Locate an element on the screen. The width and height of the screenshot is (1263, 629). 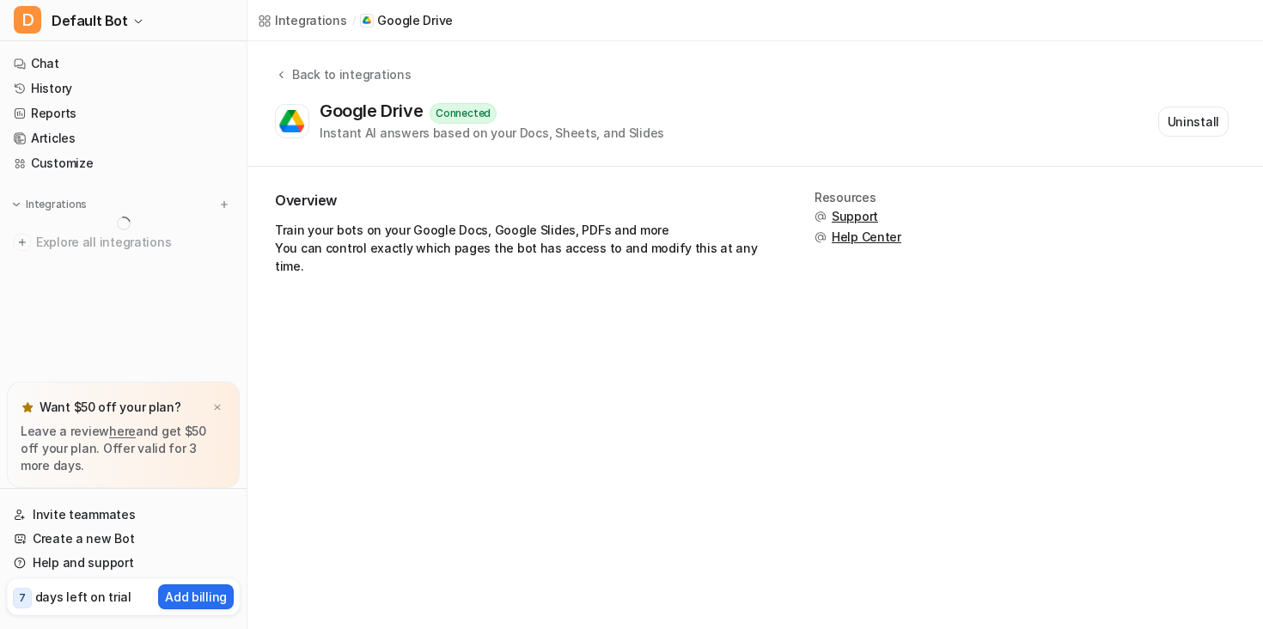
a: Reports is located at coordinates (123, 113).